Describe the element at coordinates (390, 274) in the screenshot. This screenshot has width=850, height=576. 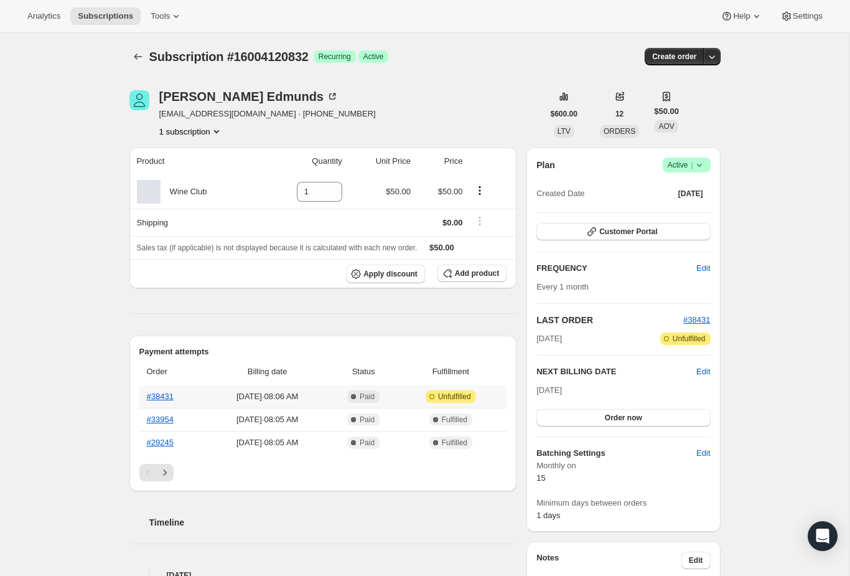
I see `span: Apply discount` at that location.